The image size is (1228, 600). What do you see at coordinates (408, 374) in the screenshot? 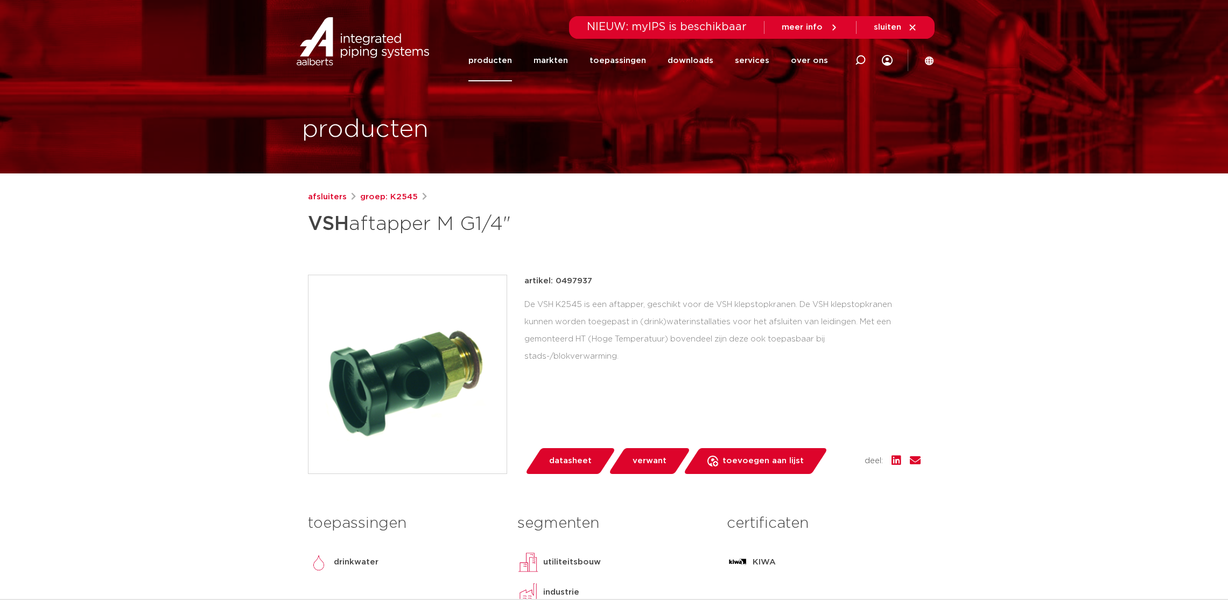
I see `img: Product Image for VSH aftapper M G1/4"` at bounding box center [408, 374].